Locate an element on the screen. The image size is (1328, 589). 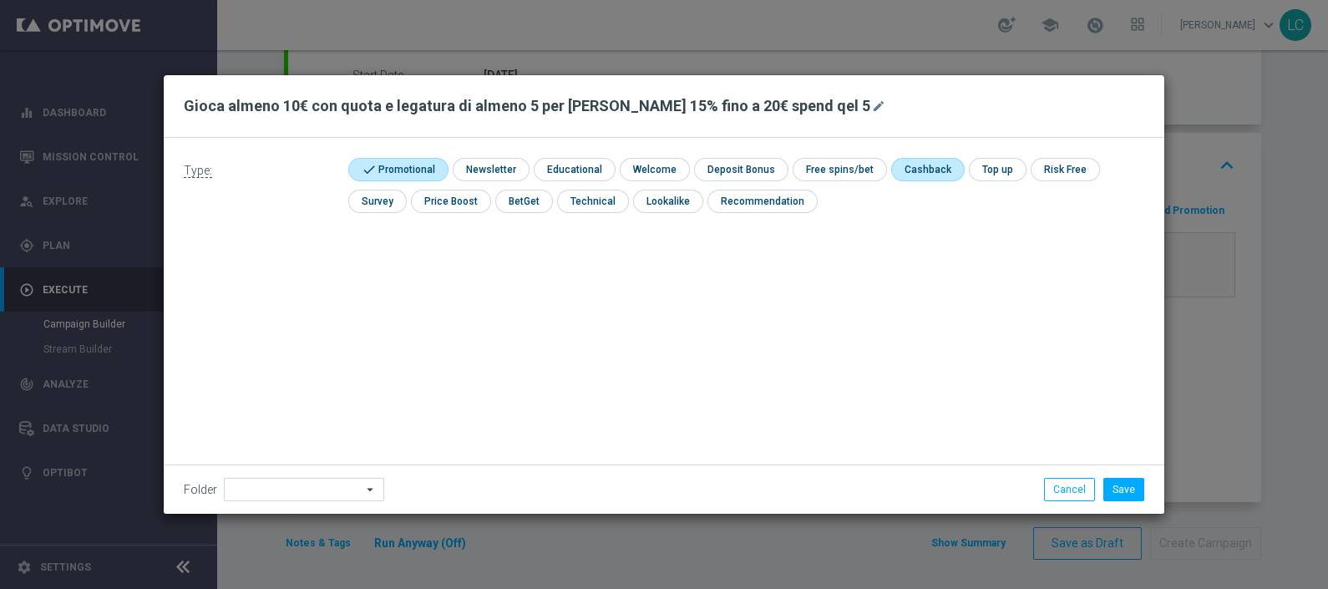
button: Save is located at coordinates (1123, 489).